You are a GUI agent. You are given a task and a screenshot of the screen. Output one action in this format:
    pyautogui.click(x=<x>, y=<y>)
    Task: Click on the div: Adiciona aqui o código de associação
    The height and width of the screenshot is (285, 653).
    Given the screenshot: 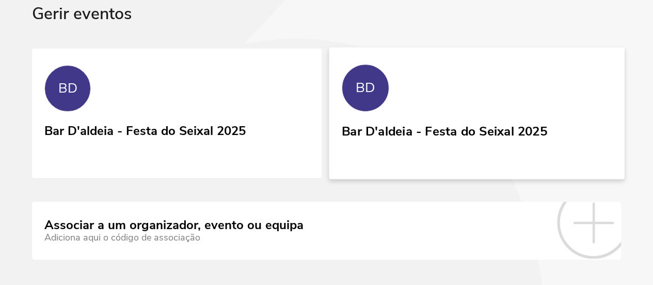 What is the action you would take?
    pyautogui.click(x=174, y=237)
    